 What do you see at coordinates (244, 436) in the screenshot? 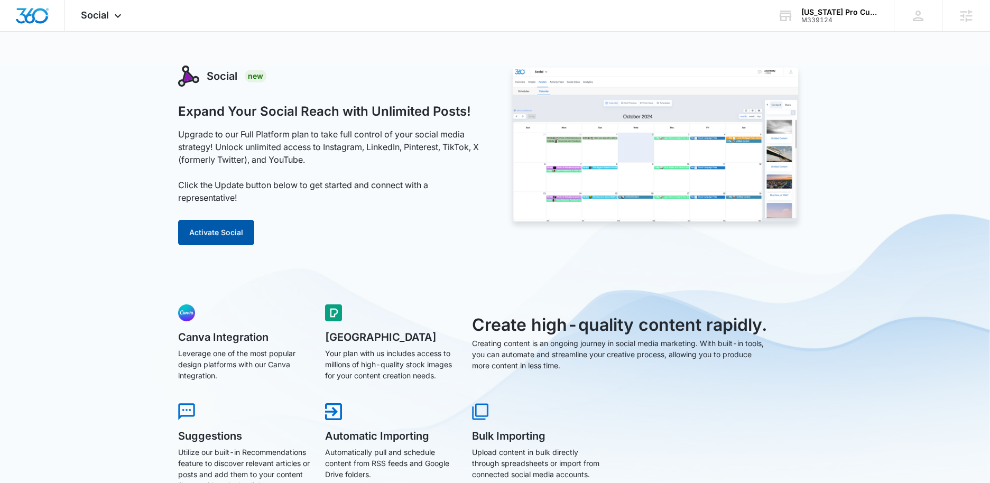
I see `h5: Suggestions` at bounding box center [244, 436].